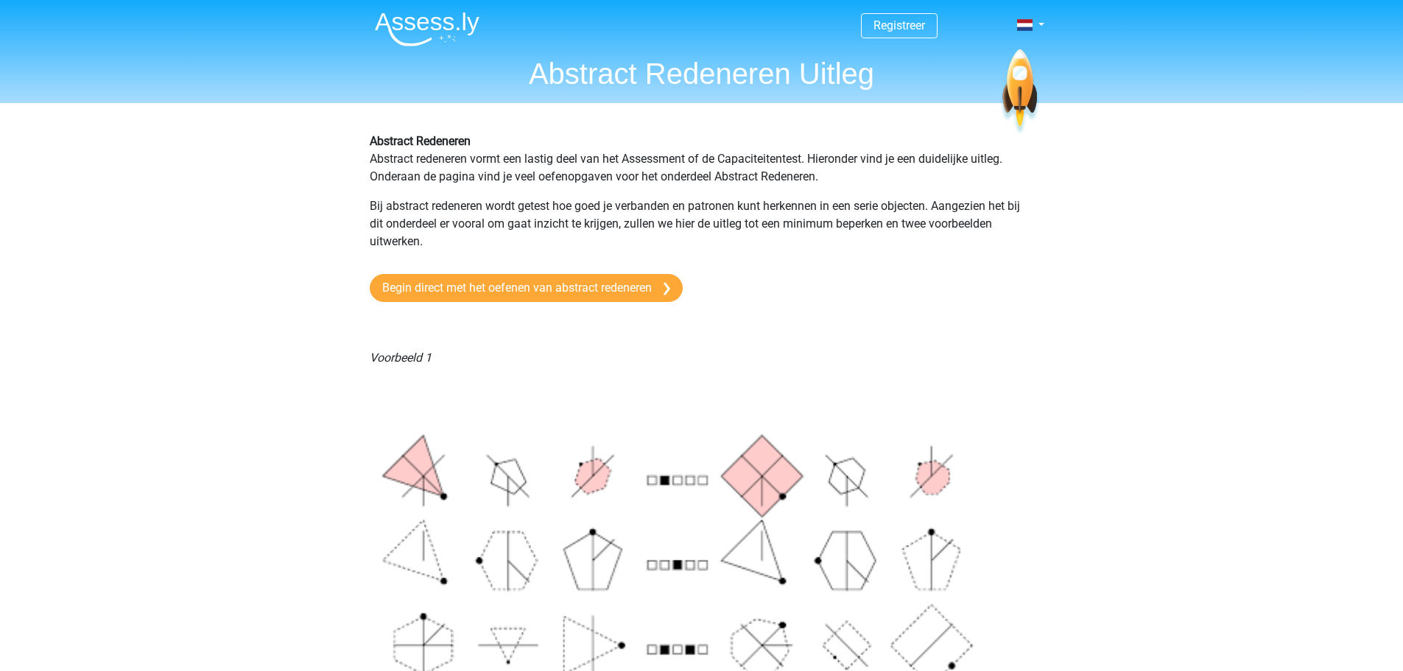 This screenshot has width=1403, height=671. Describe the element at coordinates (427, 29) in the screenshot. I see `img: Assessly` at that location.